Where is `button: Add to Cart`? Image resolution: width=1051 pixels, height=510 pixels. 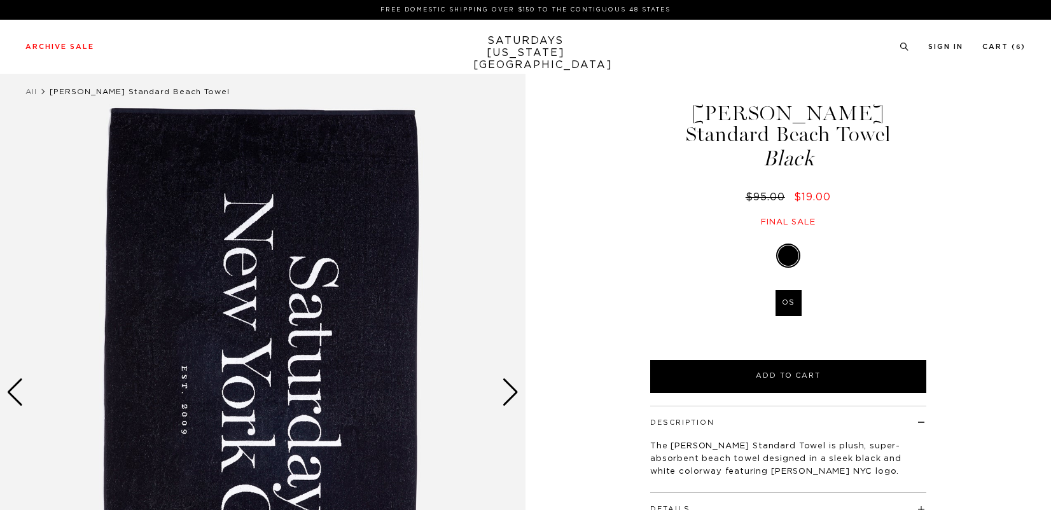 button: Add to Cart is located at coordinates (788, 377).